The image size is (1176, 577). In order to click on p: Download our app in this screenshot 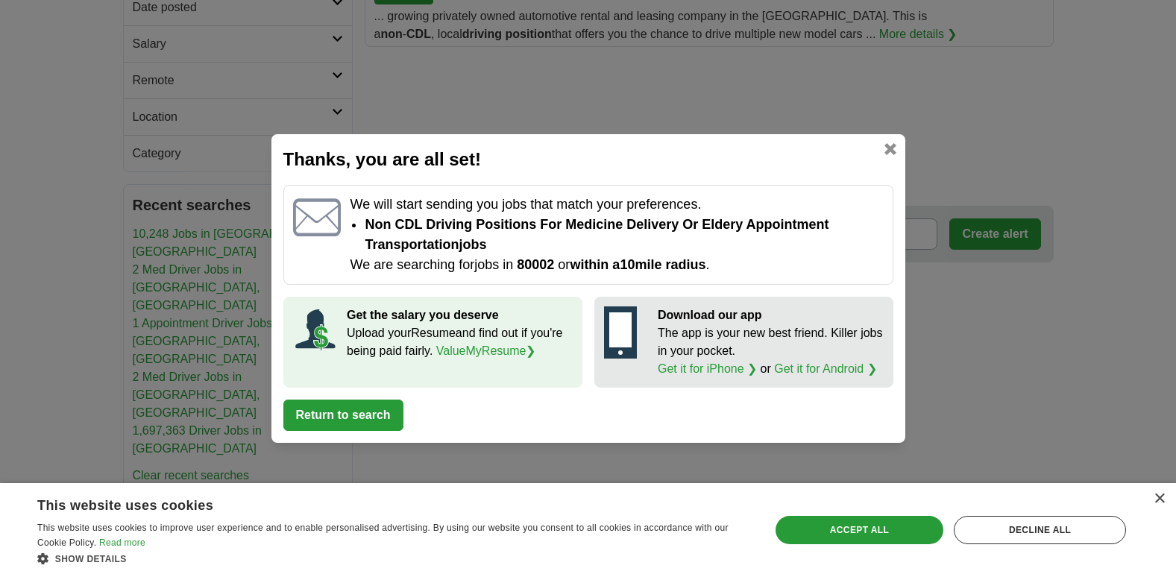, I will do `click(770, 315)`.